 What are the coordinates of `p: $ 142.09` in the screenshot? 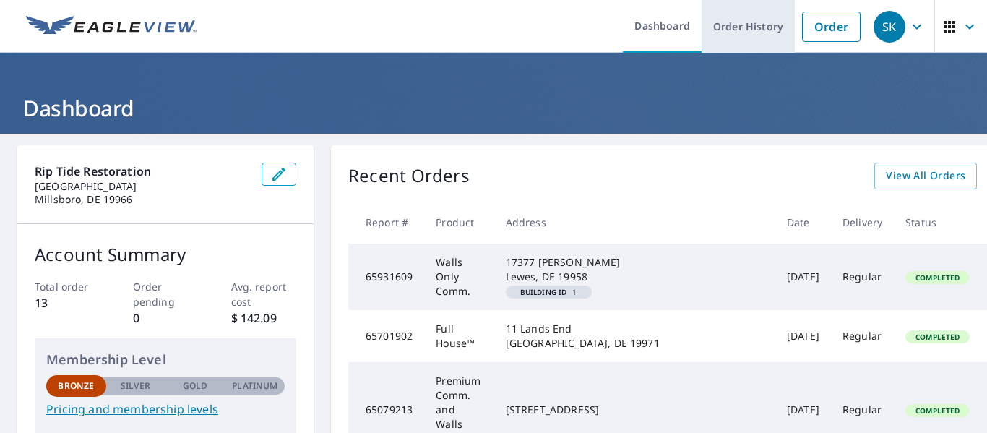 It's located at (264, 318).